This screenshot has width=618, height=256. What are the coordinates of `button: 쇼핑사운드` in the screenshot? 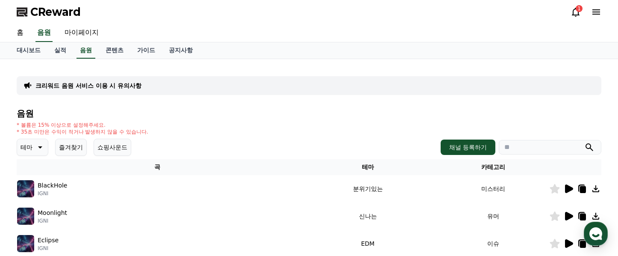 It's located at (112, 147).